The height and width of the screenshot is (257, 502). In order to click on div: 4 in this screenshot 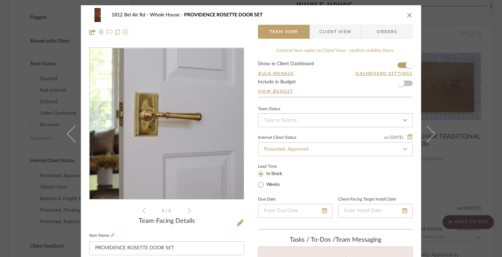, I will do `click(167, 124)`.